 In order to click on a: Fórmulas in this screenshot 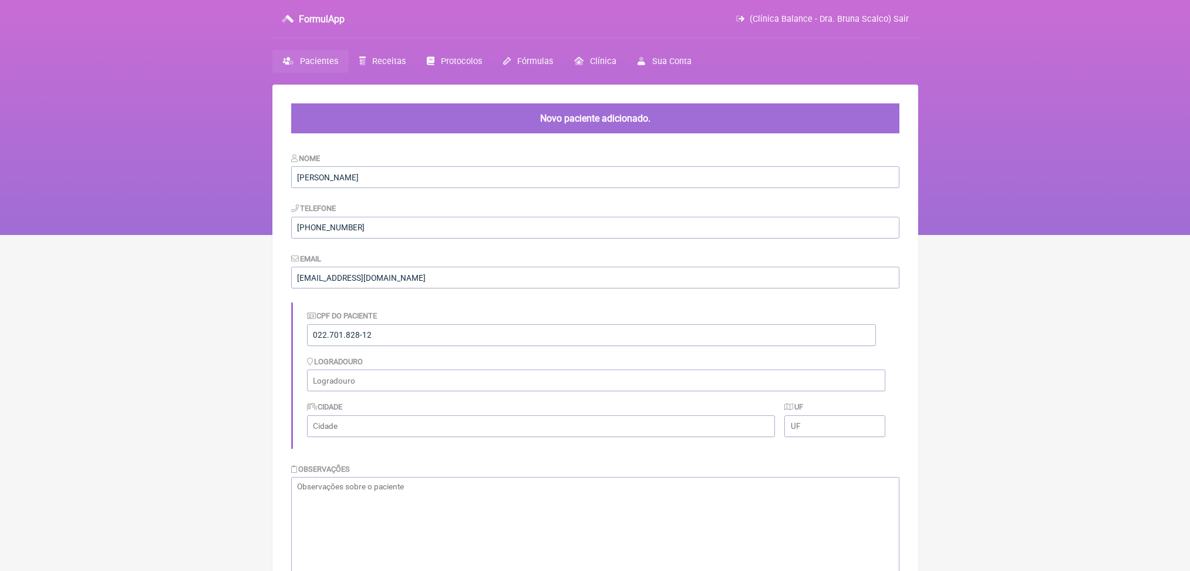, I will do `click(528, 61)`.